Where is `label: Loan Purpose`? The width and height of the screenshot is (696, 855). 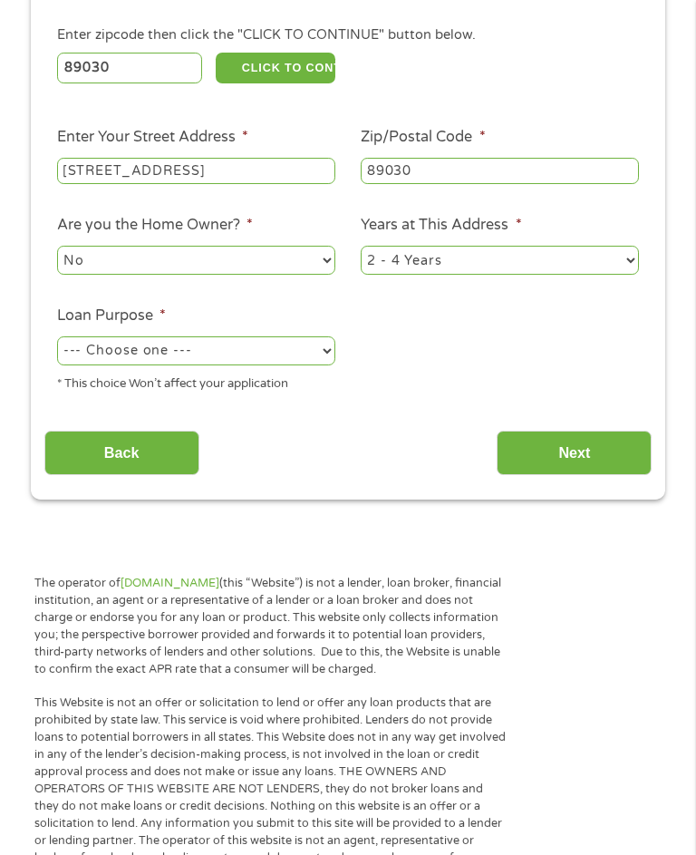
label: Loan Purpose is located at coordinates (111, 315).